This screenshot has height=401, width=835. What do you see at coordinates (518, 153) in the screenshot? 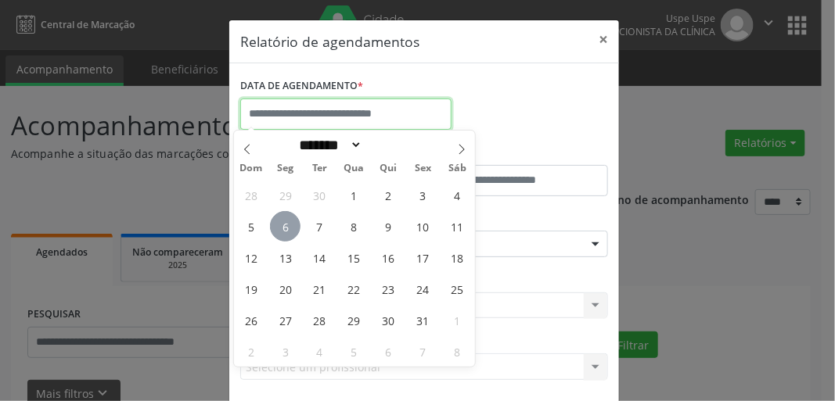
I see `label: ATÉ` at bounding box center [518, 153].